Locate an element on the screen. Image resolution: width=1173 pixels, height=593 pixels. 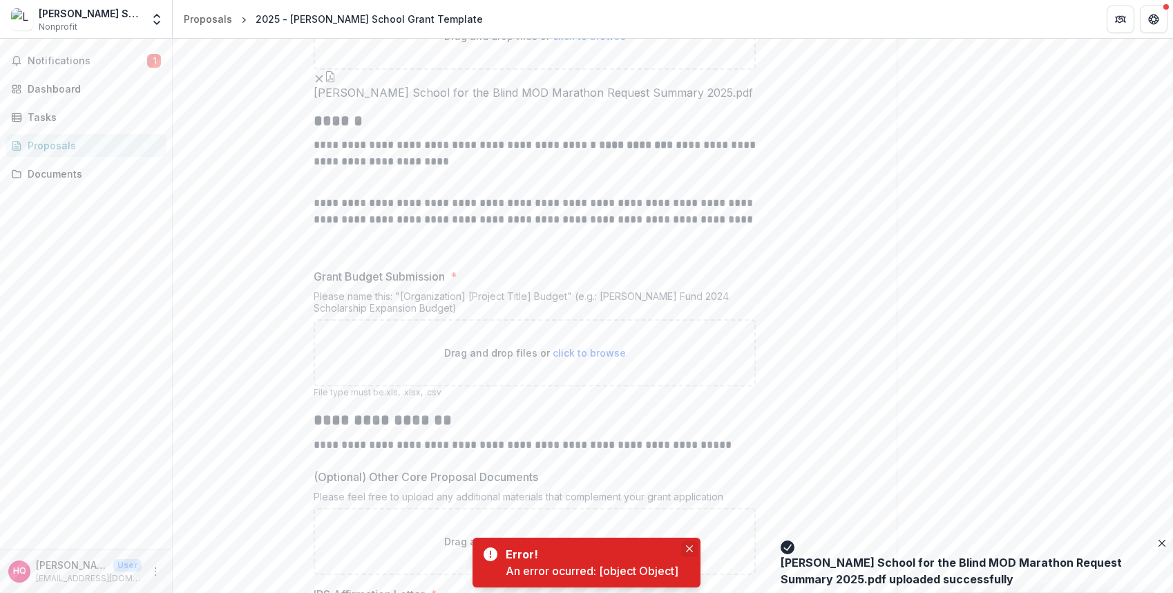
div: Documents is located at coordinates (91, 173).